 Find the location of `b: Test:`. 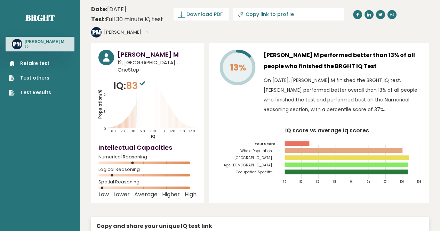

b: Test: is located at coordinates (98, 19).